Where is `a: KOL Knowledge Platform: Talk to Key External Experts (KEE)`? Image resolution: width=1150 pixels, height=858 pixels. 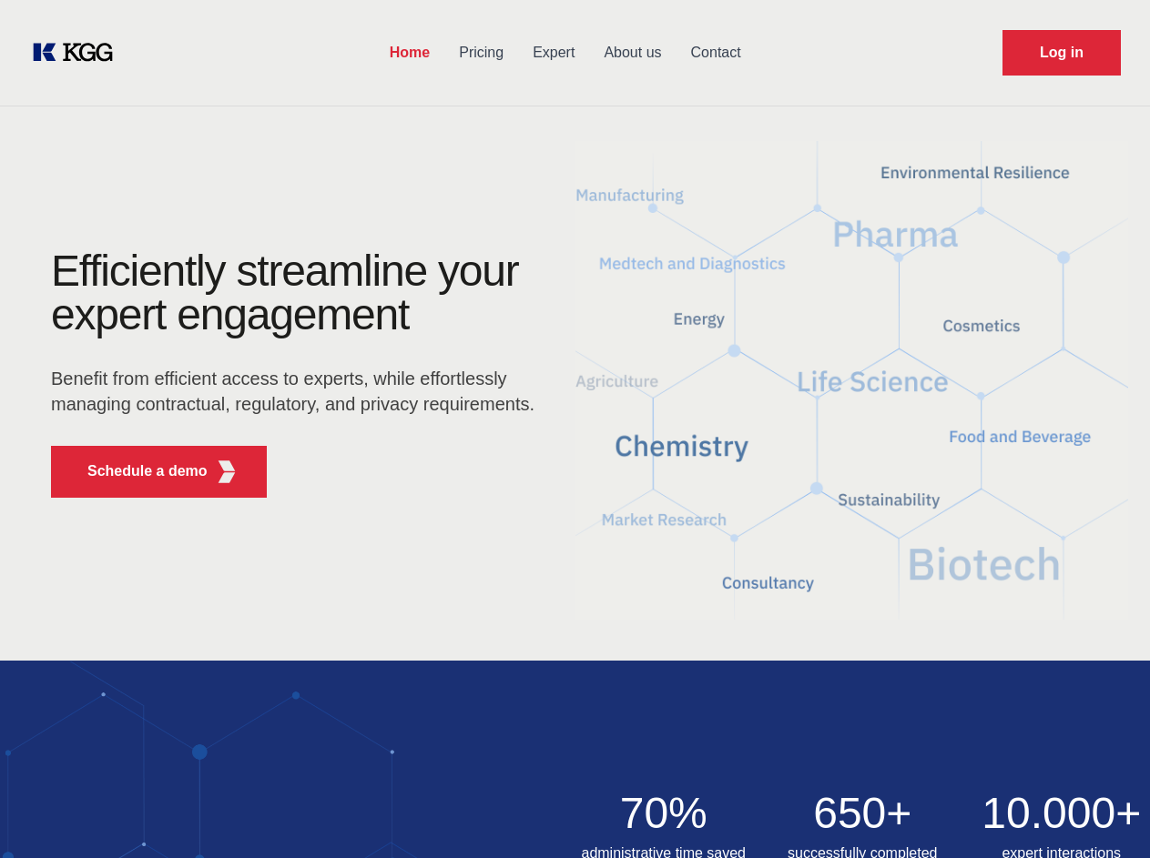 a: KOL Knowledge Platform: Talk to Key External Experts (KEE) is located at coordinates (78, 53).